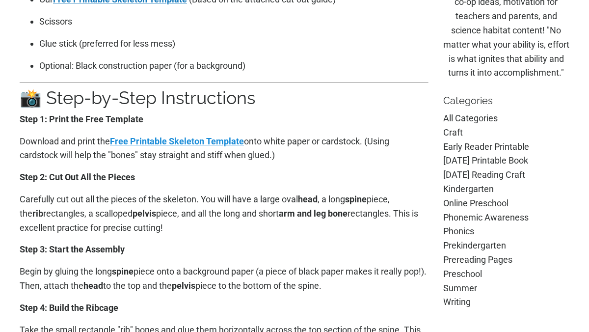 The height and width of the screenshot is (332, 589). What do you see at coordinates (507, 288) in the screenshot?
I see `a: summer` at bounding box center [507, 288].